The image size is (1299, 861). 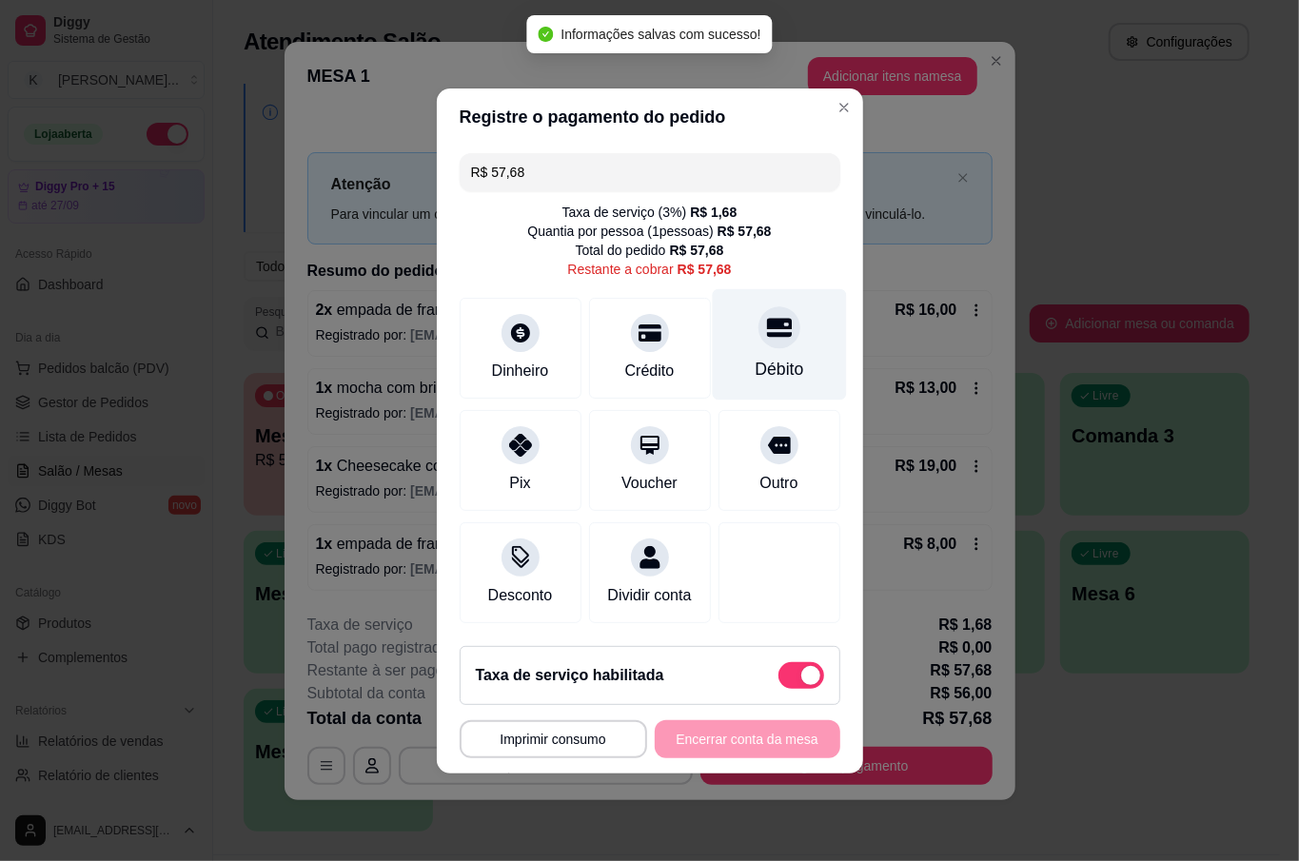 I want to click on button: Imprimir consumo, so click(x=553, y=739).